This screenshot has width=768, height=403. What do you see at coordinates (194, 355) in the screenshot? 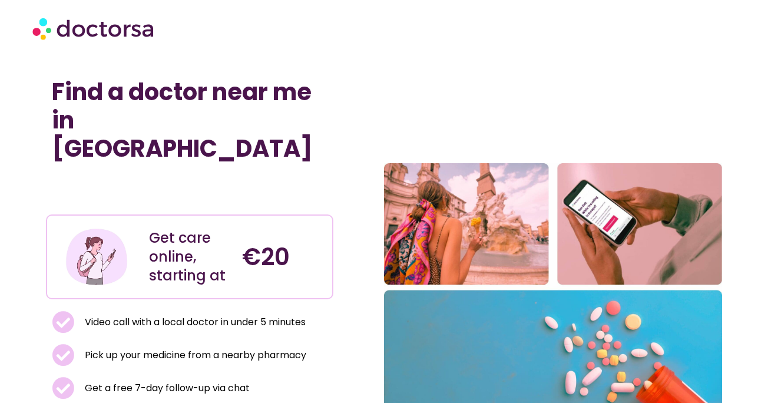
I see `span: Pick up your medicine from a nearby pharmacy` at bounding box center [194, 355].